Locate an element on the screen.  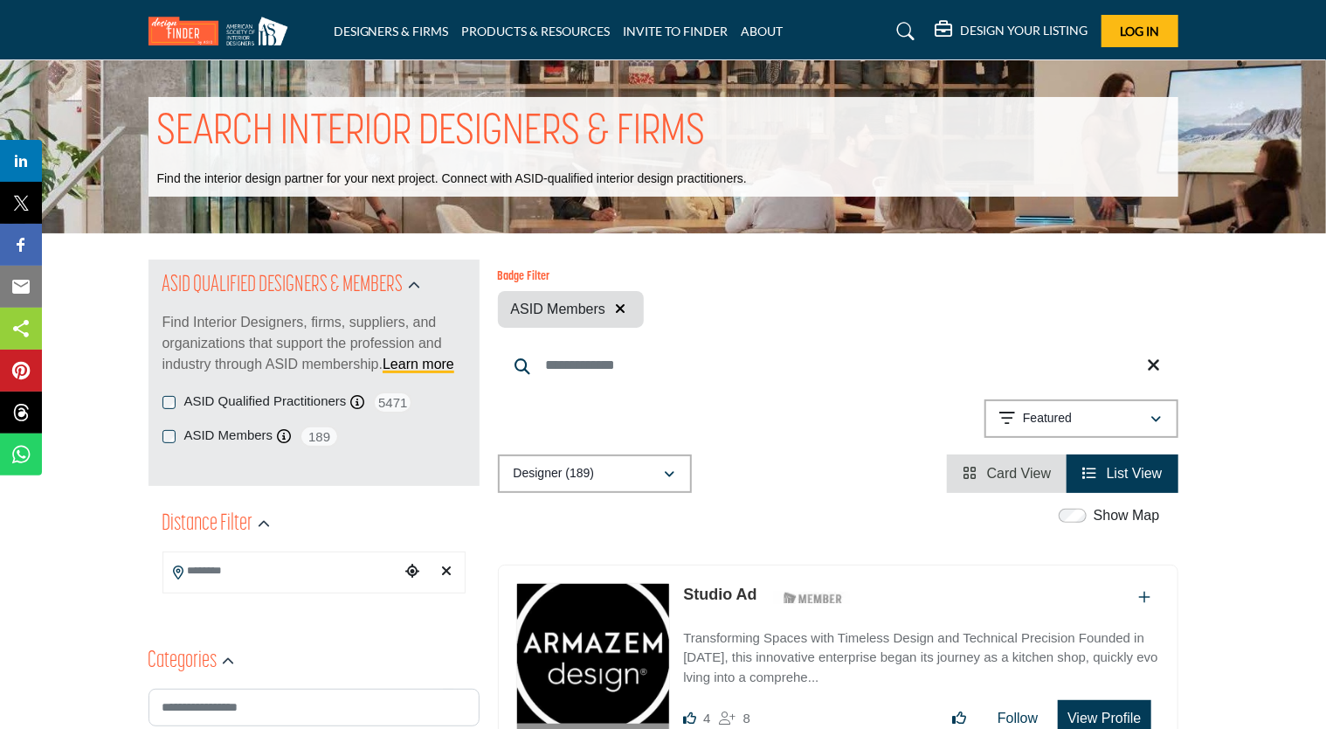
a: ABOUT is located at coordinates (763, 31).